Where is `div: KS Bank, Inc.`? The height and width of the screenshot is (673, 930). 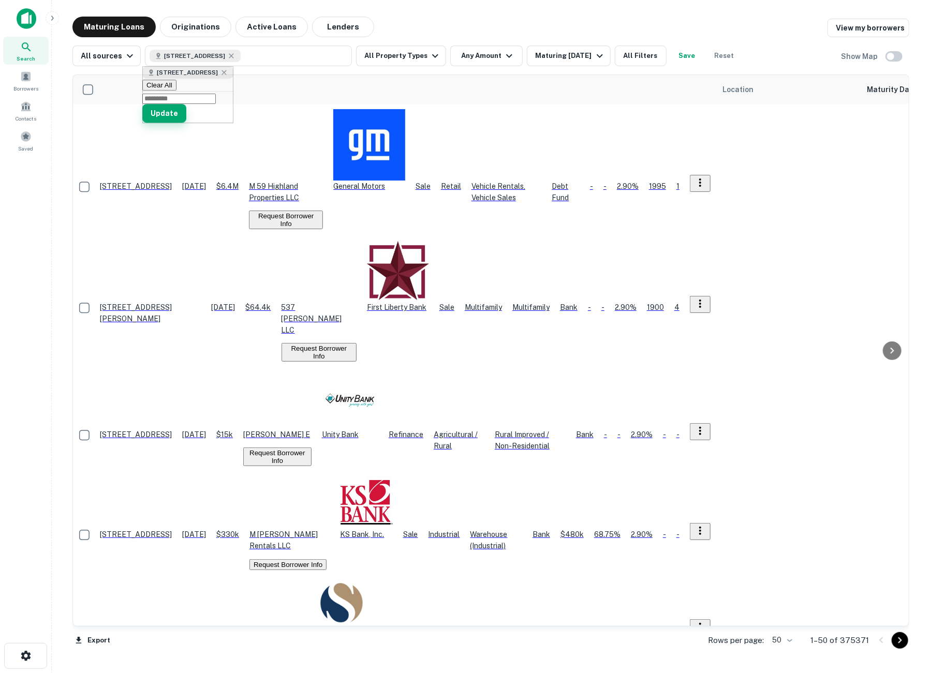
div: KS Bank, Inc. is located at coordinates (366, 508).